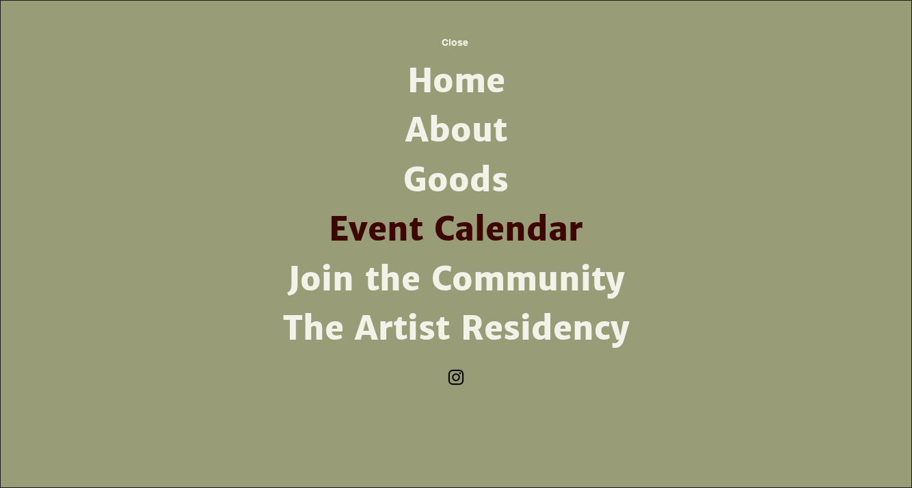 Image resolution: width=912 pixels, height=488 pixels. I want to click on a: The Artist Residency, so click(456, 329).